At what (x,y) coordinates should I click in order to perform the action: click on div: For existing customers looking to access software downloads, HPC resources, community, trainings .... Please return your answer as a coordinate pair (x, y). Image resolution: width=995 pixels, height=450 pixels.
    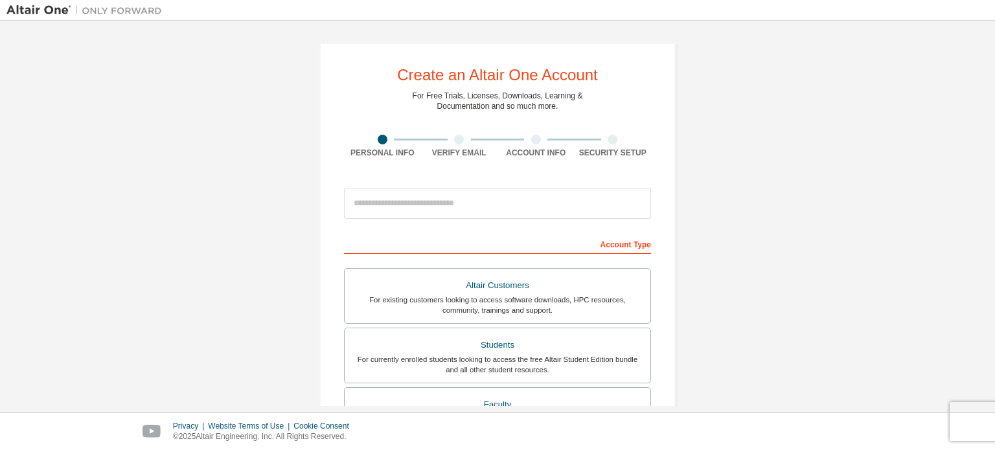
    Looking at the image, I should click on (497, 305).